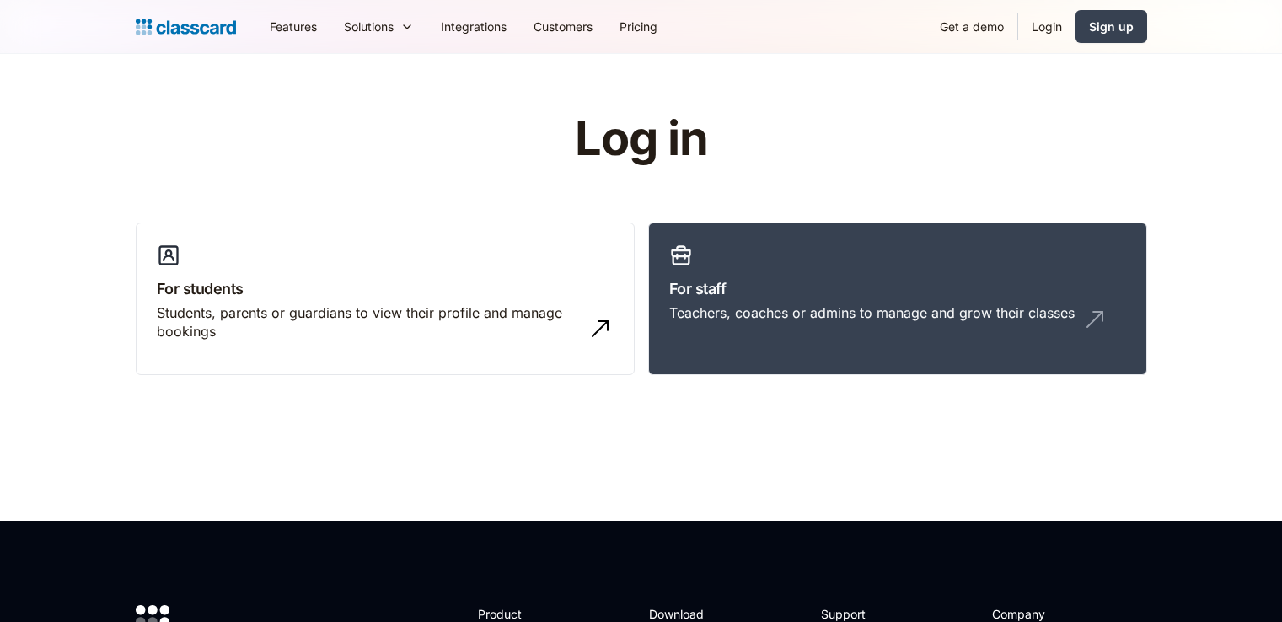 The image size is (1282, 622). What do you see at coordinates (185, 27) in the screenshot?
I see `a: home` at bounding box center [185, 27].